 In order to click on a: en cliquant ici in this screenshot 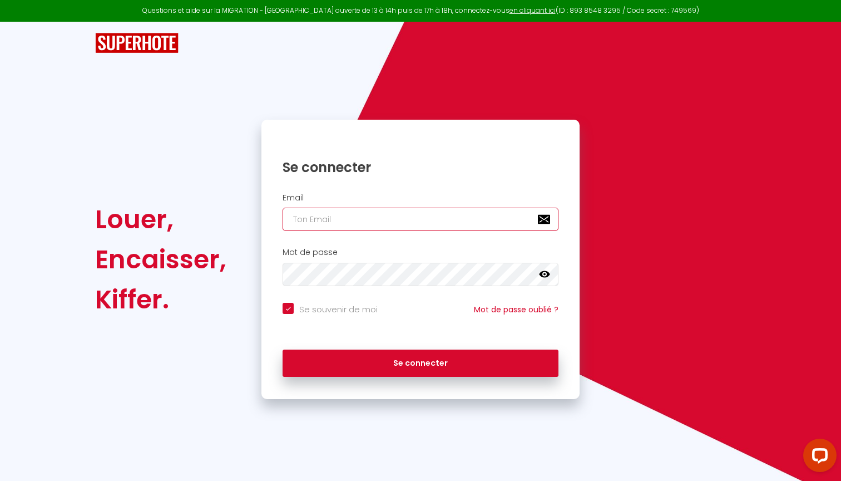, I will do `click(532, 10)`.